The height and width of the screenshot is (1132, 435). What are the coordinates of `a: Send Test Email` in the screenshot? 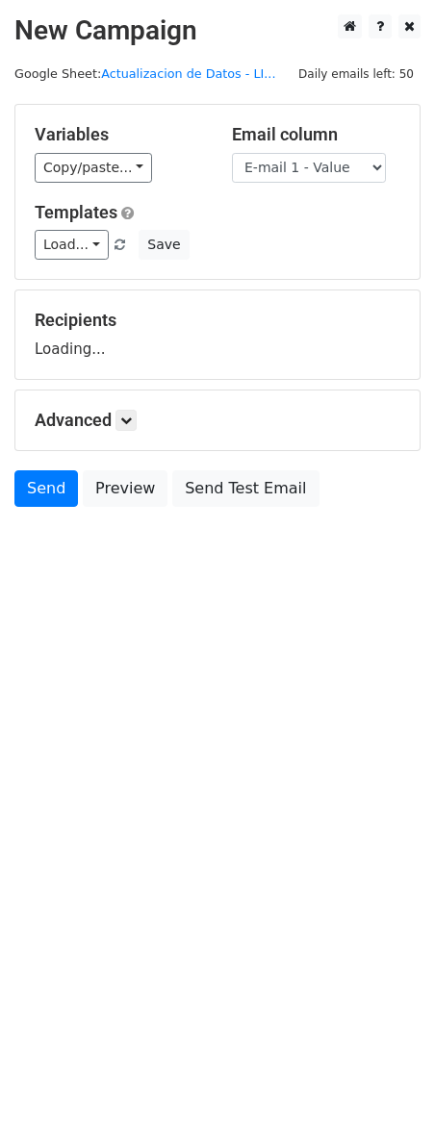 It's located at (245, 488).